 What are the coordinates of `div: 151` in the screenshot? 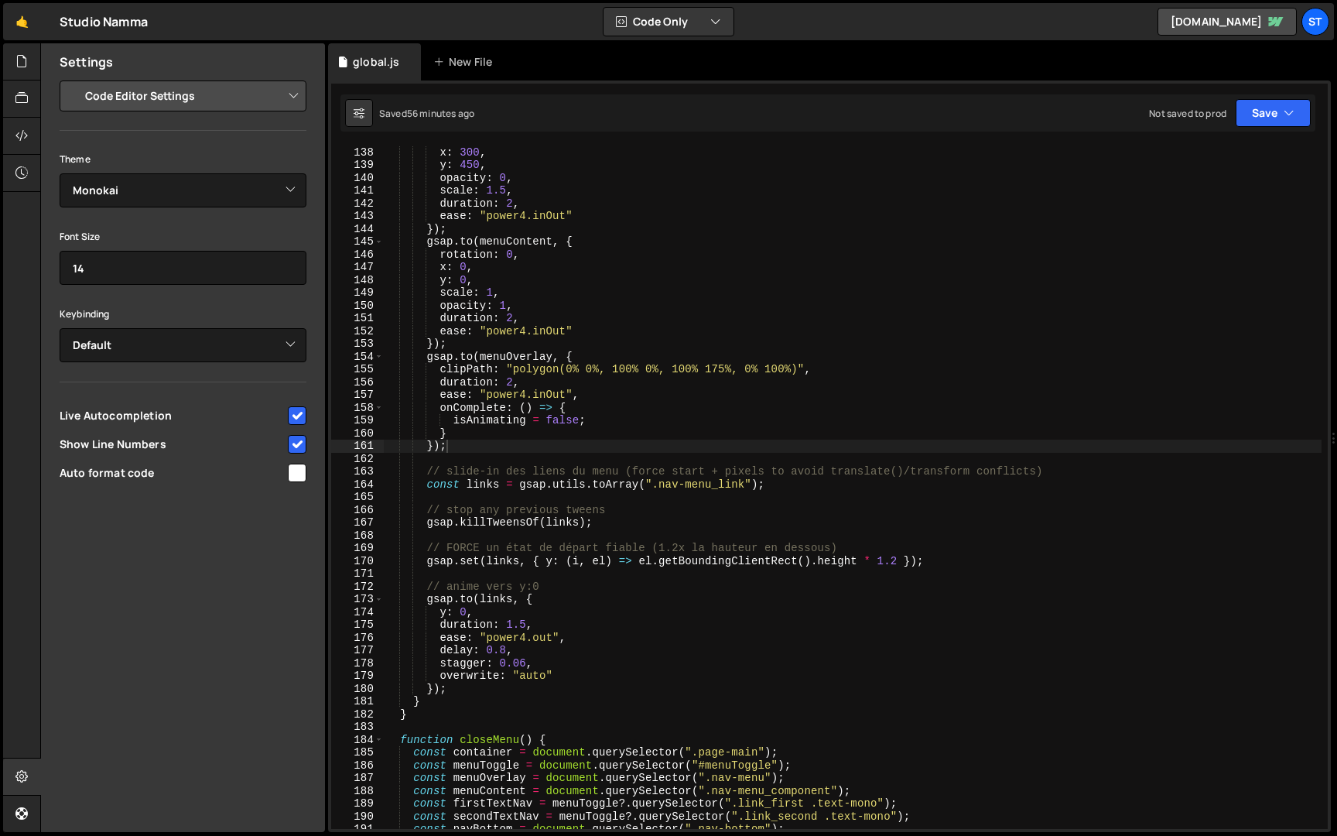 It's located at (357, 318).